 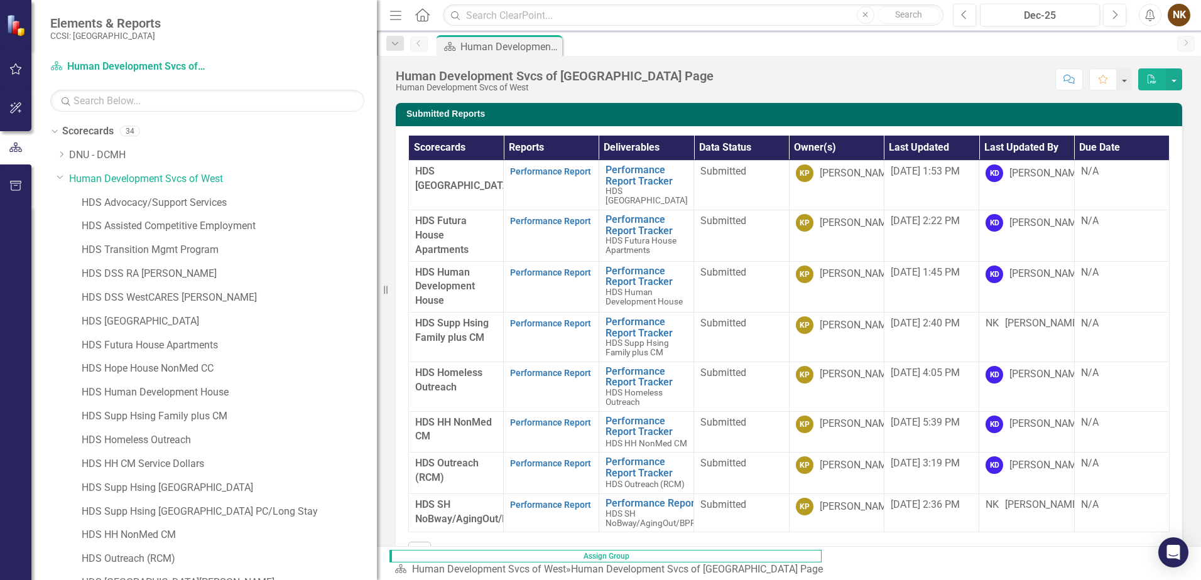 What do you see at coordinates (17, 25) in the screenshot?
I see `img: ClearPoint Strategy` at bounding box center [17, 25].